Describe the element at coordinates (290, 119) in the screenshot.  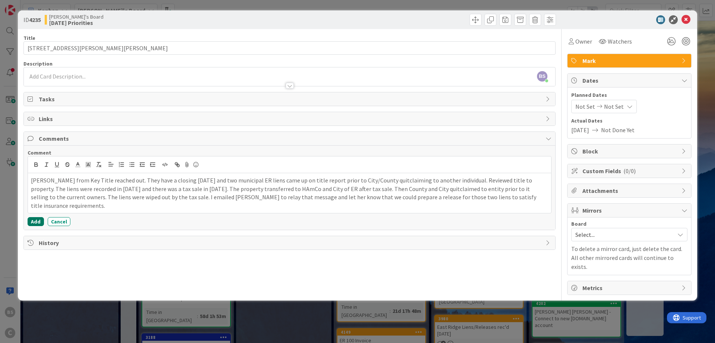
I see `span: Links` at that location.